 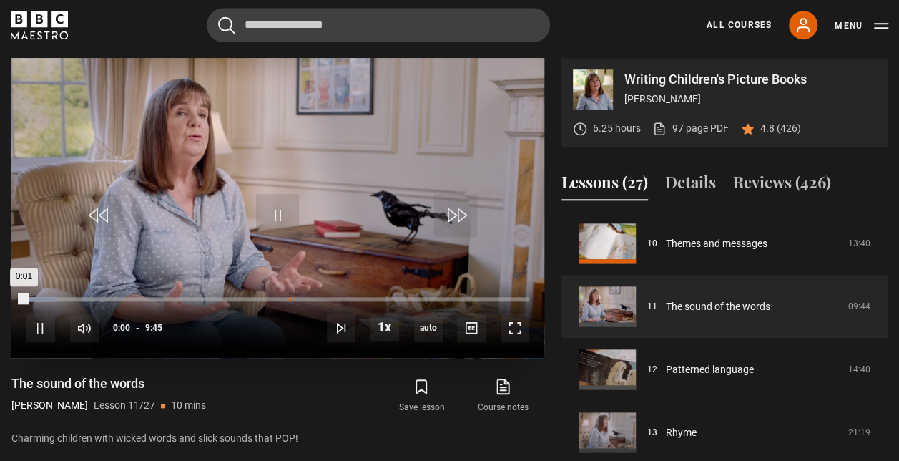 What do you see at coordinates (782, 185) in the screenshot?
I see `button: Reviews (426)` at bounding box center [782, 185].